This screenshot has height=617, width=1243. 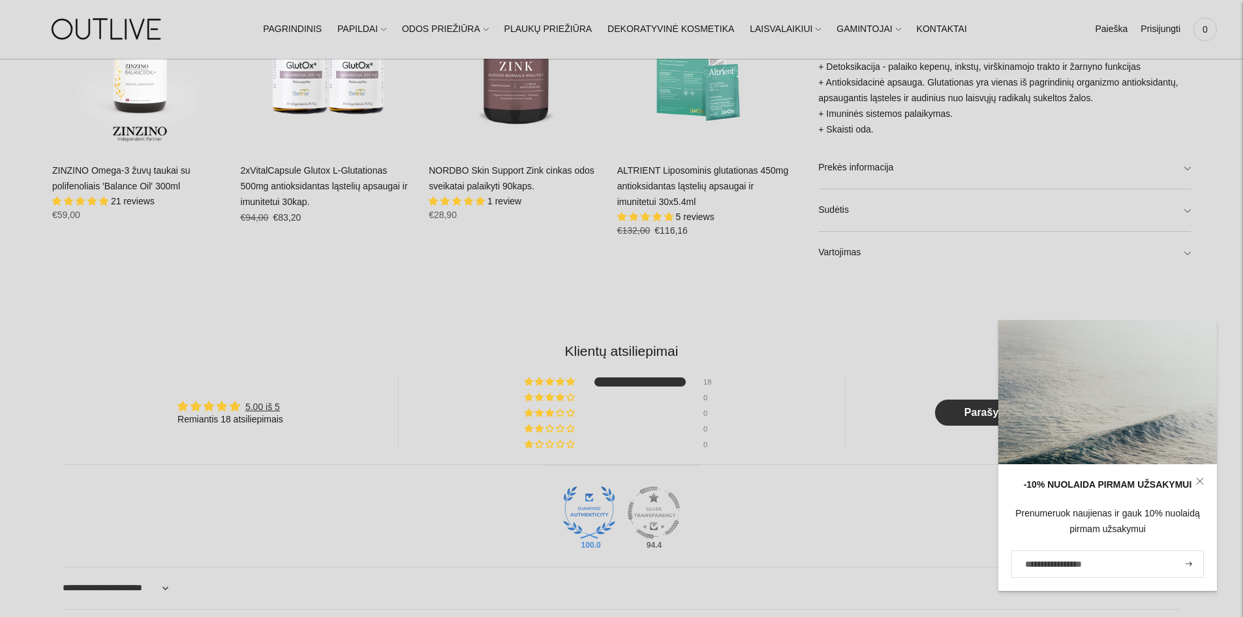 What do you see at coordinates (671, 29) in the screenshot?
I see `a: DEKORATYVINĖ KOSMETIKA` at bounding box center [671, 29].